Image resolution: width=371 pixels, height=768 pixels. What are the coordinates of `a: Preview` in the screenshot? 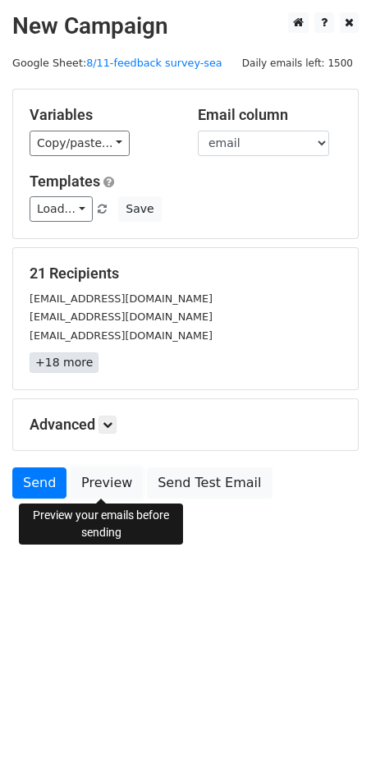 It's located at (107, 483).